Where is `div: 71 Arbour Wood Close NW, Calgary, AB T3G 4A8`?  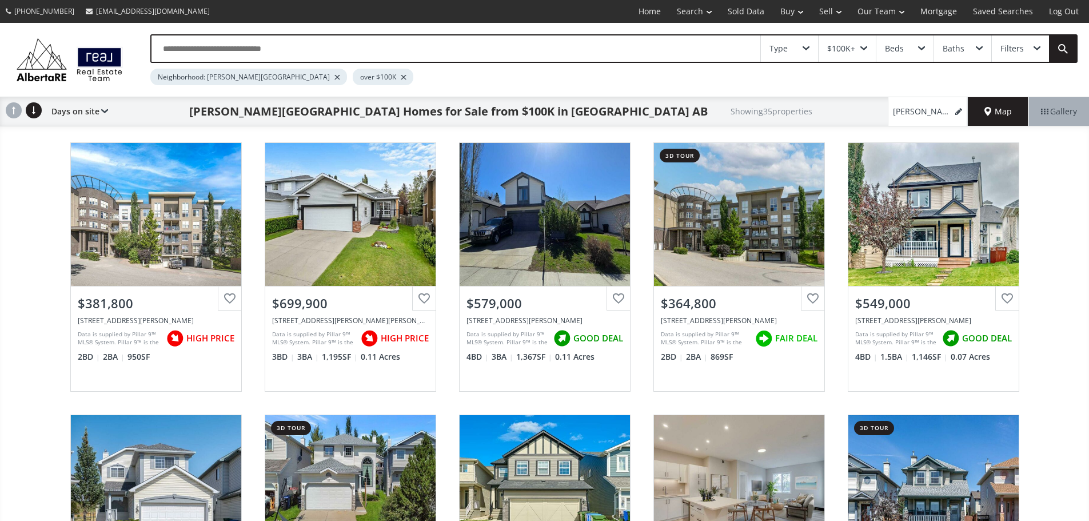 div: 71 Arbour Wood Close NW, Calgary, AB T3G 4A8 is located at coordinates (351, 320).